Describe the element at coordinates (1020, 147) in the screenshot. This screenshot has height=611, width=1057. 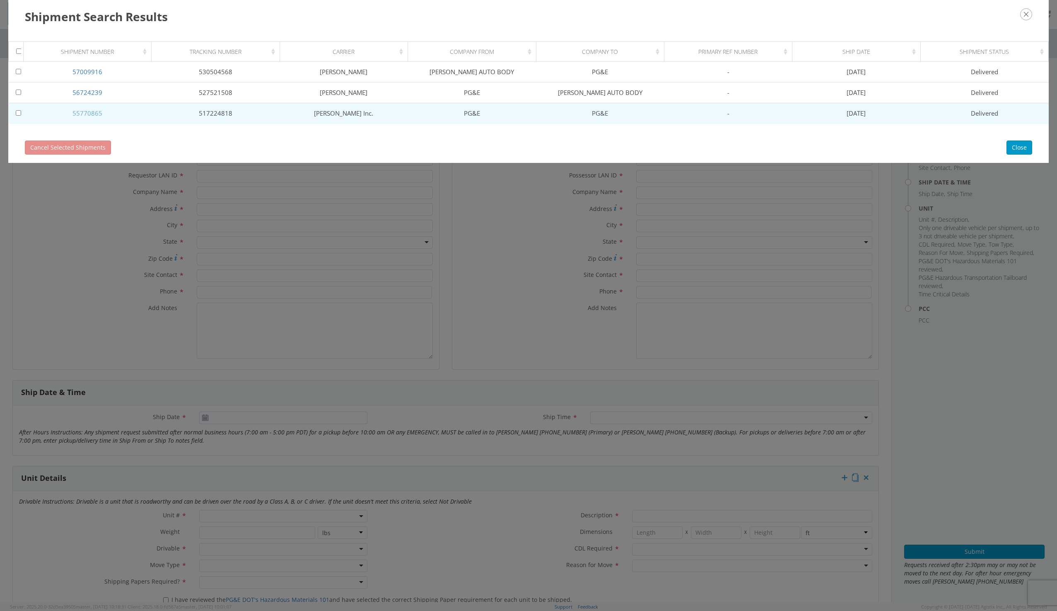
I see `button: Close` at that location.